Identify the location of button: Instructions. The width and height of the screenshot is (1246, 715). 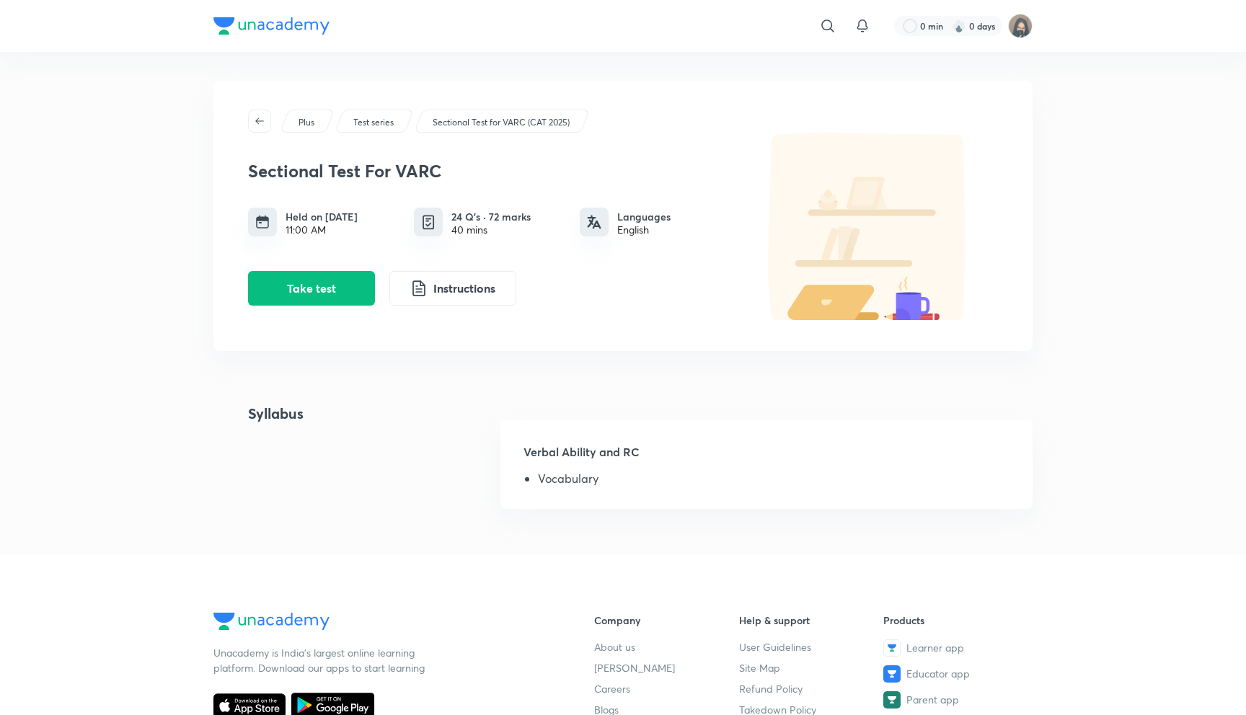
(453, 288).